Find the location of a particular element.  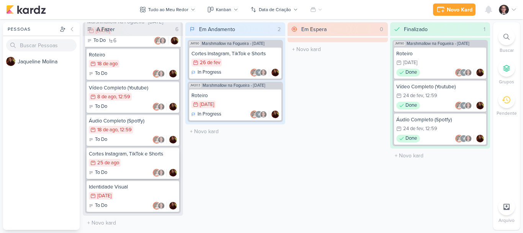

div: 25 de ago is located at coordinates (108, 162).